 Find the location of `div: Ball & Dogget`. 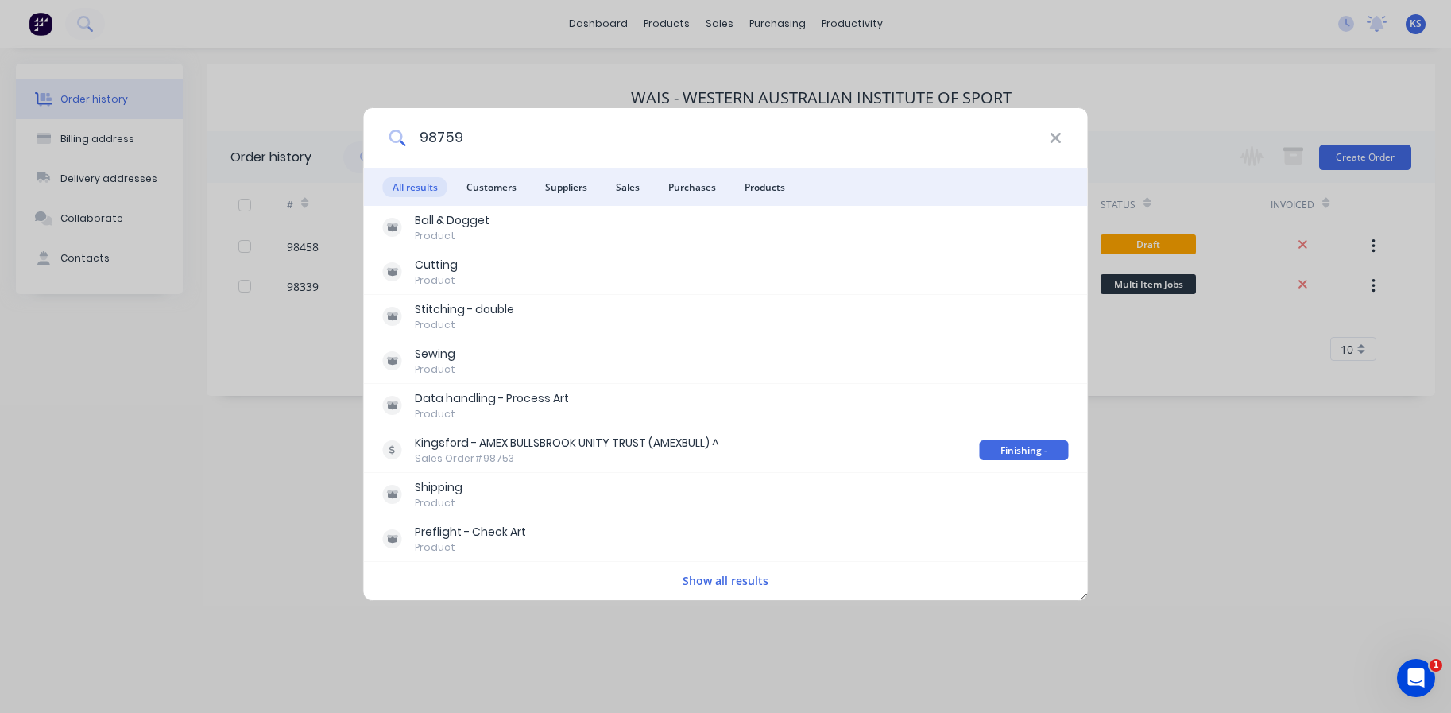

div: Ball & Dogget is located at coordinates (452, 220).